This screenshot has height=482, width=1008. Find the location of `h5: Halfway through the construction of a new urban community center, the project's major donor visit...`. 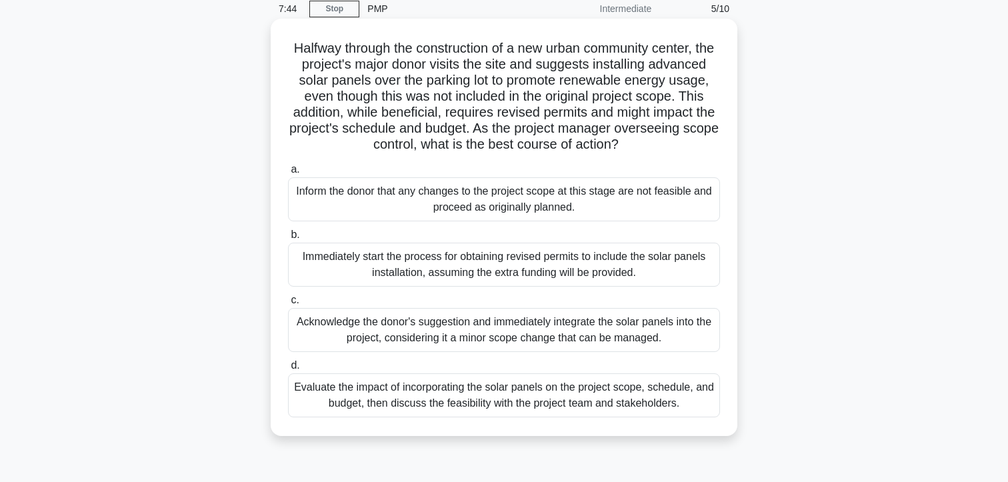

h5: Halfway through the construction of a new urban community center, the project's major donor visit... is located at coordinates (504, 97).